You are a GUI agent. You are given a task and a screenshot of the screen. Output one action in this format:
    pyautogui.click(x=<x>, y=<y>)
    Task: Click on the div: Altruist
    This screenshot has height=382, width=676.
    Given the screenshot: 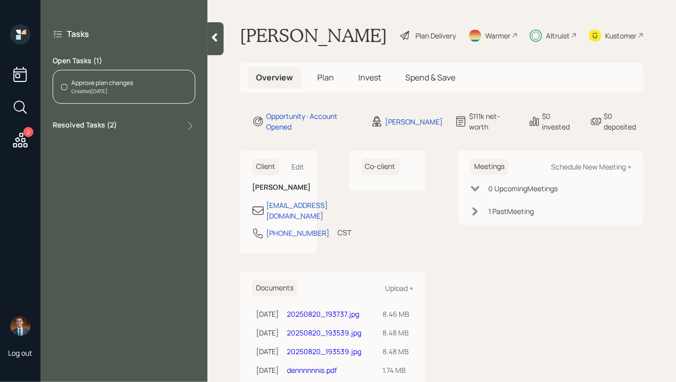 What is the action you would take?
    pyautogui.click(x=557, y=35)
    